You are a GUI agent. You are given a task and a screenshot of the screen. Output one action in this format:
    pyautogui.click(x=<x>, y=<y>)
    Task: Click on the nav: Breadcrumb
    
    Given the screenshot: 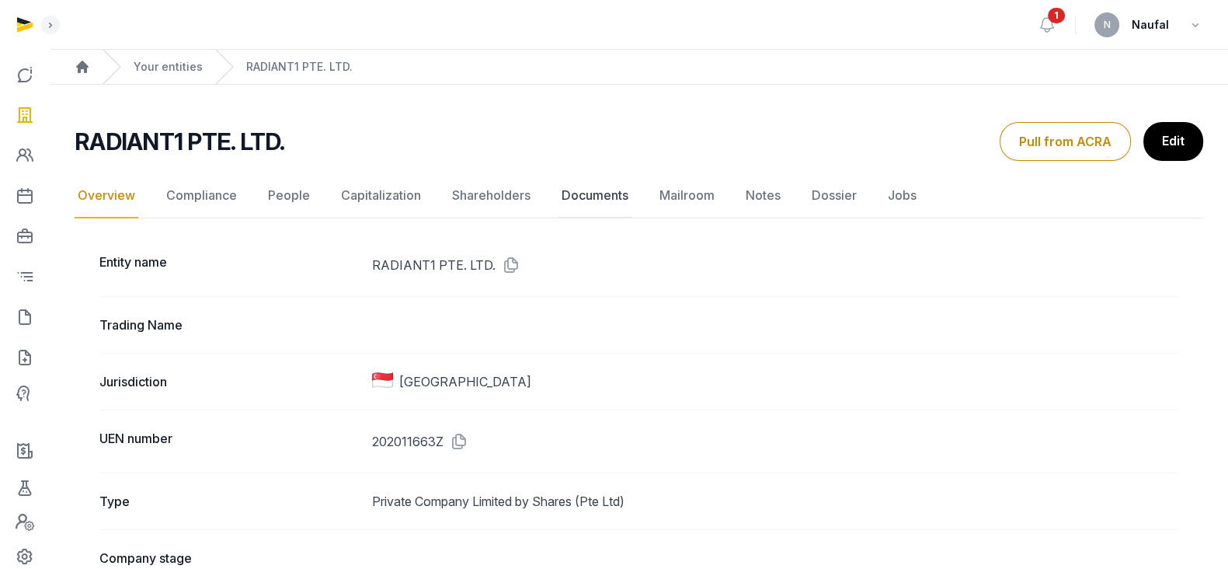 What is the action you would take?
    pyautogui.click(x=638, y=67)
    